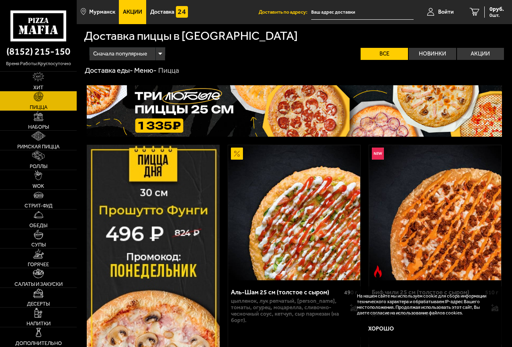 The image size is (512, 347). Describe the element at coordinates (378, 154) in the screenshot. I see `img: Новинка` at that location.